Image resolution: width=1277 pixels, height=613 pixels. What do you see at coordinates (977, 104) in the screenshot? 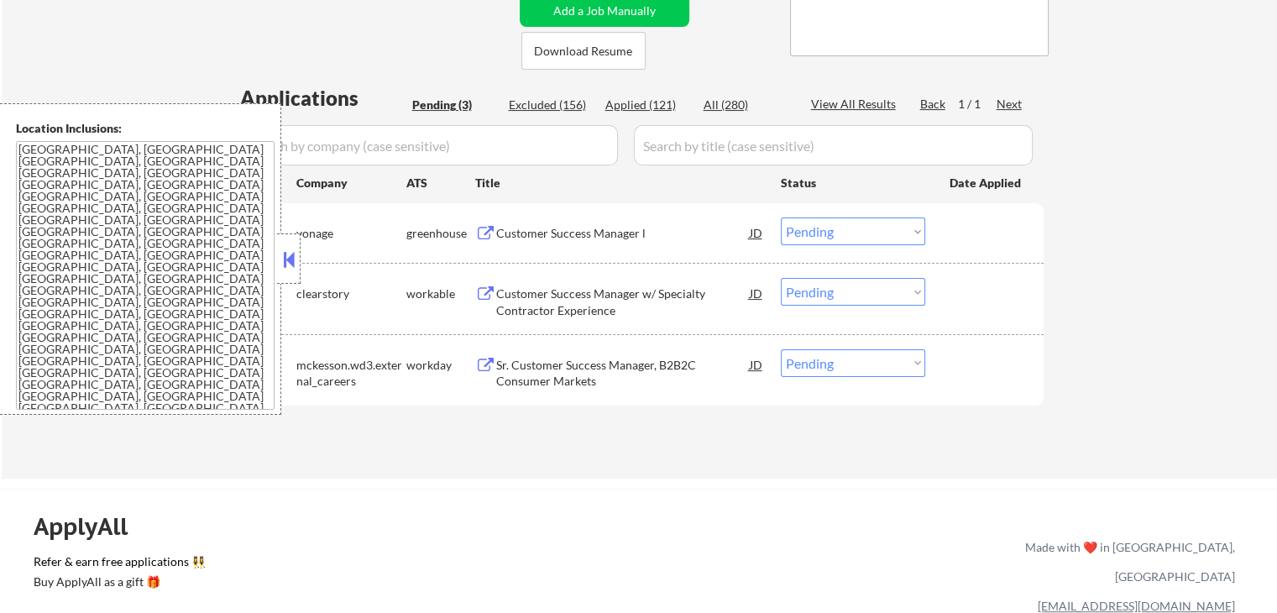
I see `div: 1 / 1` at bounding box center [977, 104].